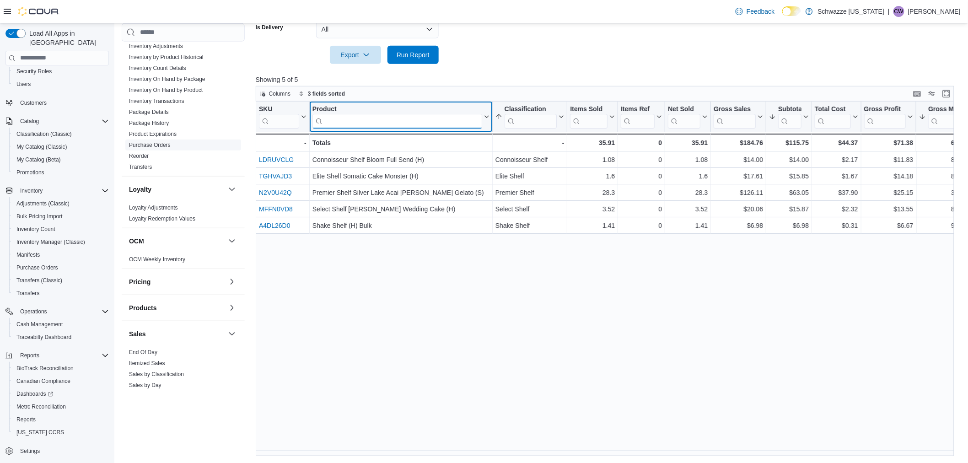  I want to click on a: Dashboards, so click(35, 394).